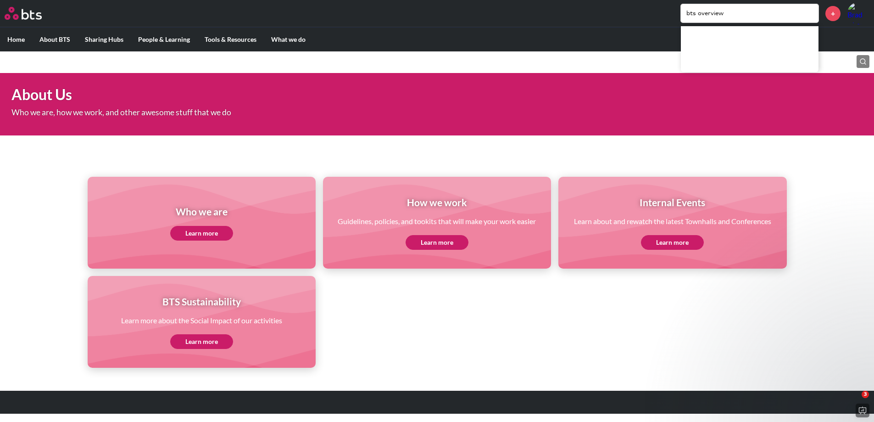  Describe the element at coordinates (859, 13) in the screenshot. I see `a: Profile` at that location.